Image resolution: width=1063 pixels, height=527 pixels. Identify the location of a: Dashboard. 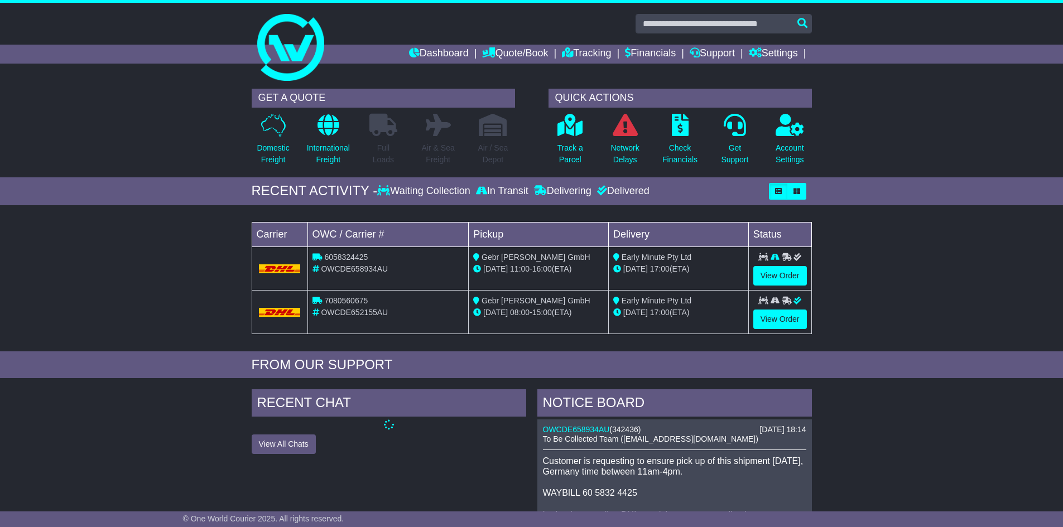
(439, 54).